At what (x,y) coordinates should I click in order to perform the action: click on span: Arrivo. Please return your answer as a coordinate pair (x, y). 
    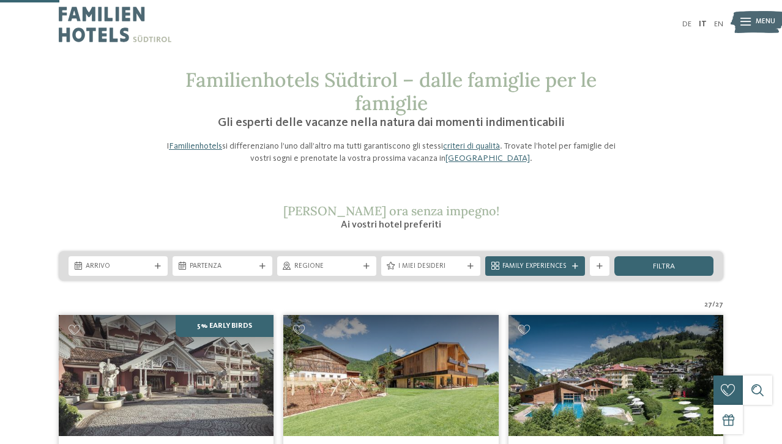
    Looking at the image, I should click on (118, 267).